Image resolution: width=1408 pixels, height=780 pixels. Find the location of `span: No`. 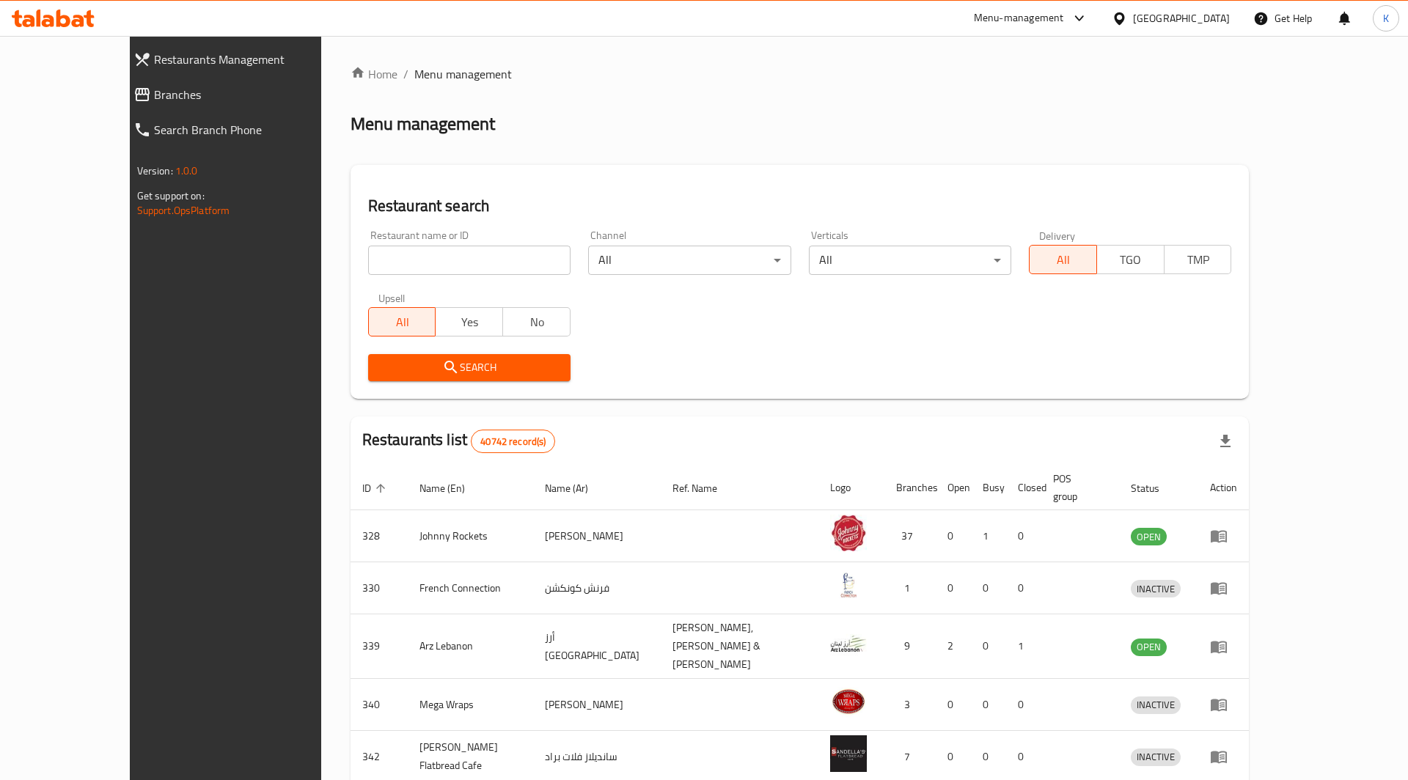

span: No is located at coordinates (537, 322).